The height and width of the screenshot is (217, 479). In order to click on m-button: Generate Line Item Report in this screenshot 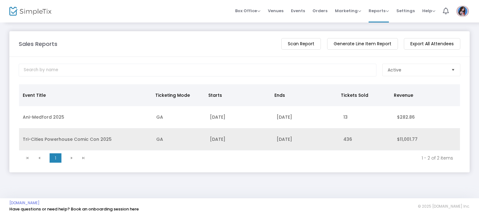, I will do `click(362, 44)`.